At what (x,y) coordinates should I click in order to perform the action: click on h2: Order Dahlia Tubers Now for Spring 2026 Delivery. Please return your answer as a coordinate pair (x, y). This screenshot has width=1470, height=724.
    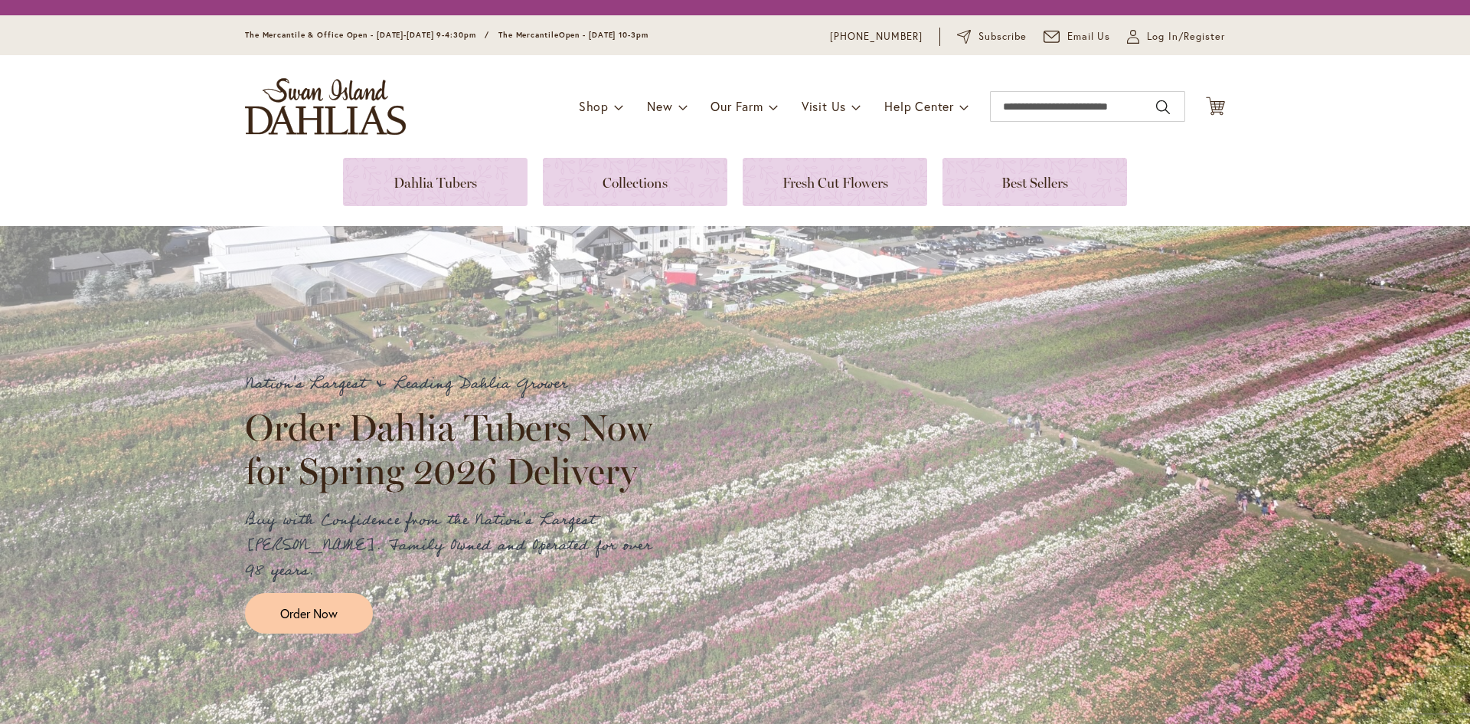
    Looking at the image, I should click on (456, 449).